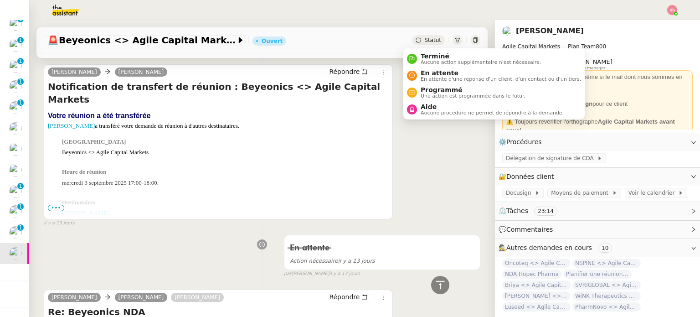 The width and height of the screenshot is (700, 317). What do you see at coordinates (15, 253) in the screenshot?
I see `img: users%2FXPWOVq8PDVf5nBVhDcXguS2COHE3%2Favatar%2F3f89dc26-16aa-490f-9632-b2fdcfc735a1` at bounding box center [15, 253].